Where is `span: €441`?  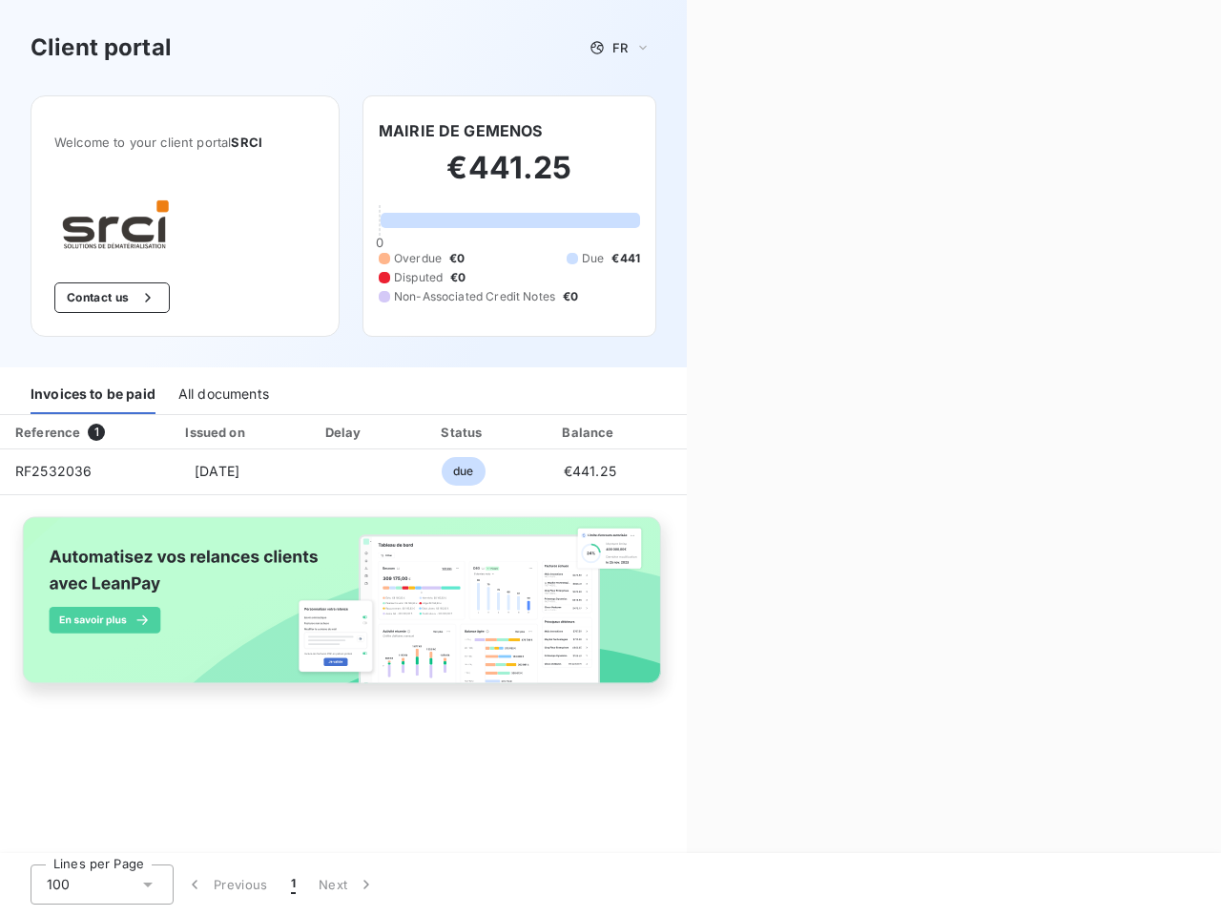
span: €441 is located at coordinates (626, 258).